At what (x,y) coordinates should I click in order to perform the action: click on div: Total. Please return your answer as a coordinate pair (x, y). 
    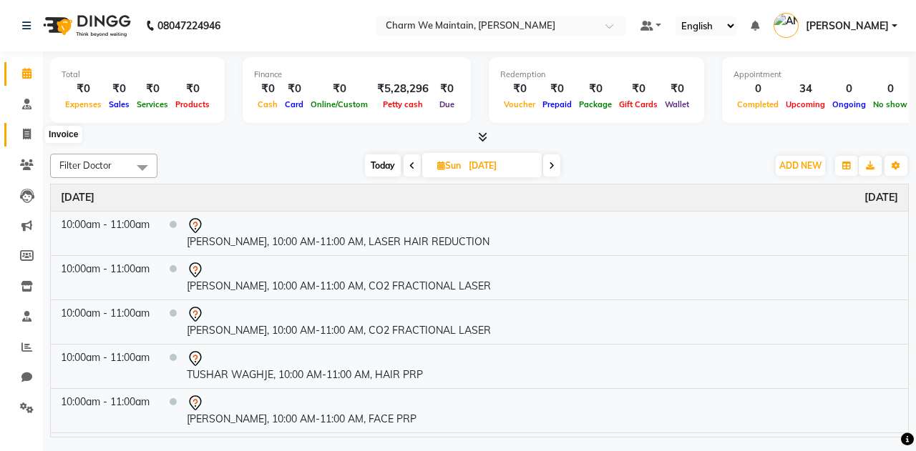
    Looking at the image, I should click on (137, 74).